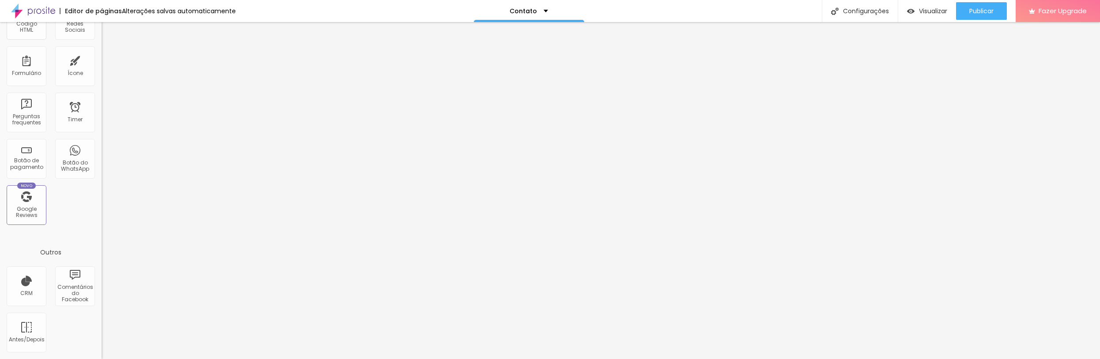 The width and height of the screenshot is (1100, 359). What do you see at coordinates (26, 120) in the screenshot?
I see `div: Perguntas frequentes` at bounding box center [26, 120].